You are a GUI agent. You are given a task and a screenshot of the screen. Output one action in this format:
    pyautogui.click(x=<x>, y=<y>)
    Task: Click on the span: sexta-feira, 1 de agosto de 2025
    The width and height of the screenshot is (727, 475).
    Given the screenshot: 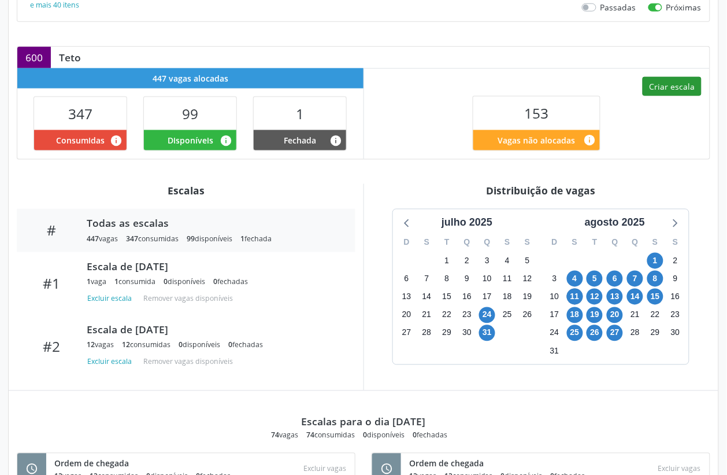 What is the action you would take?
    pyautogui.click(x=656, y=261)
    